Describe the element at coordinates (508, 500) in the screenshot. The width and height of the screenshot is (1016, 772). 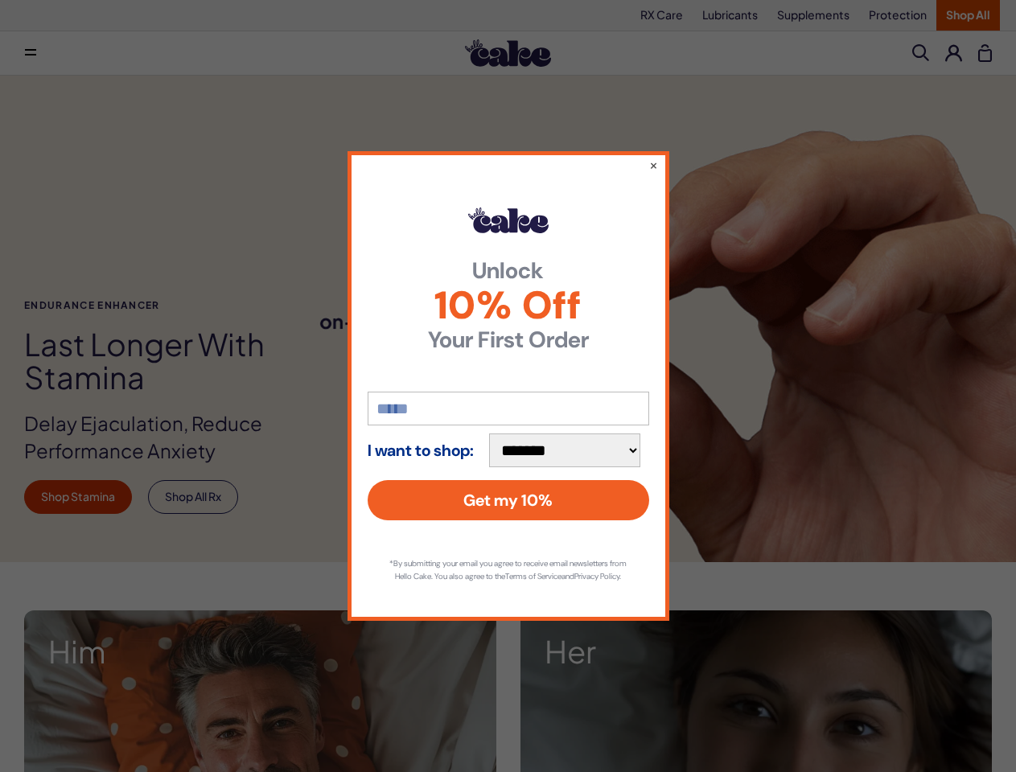
I see `button: Get my 10%` at that location.